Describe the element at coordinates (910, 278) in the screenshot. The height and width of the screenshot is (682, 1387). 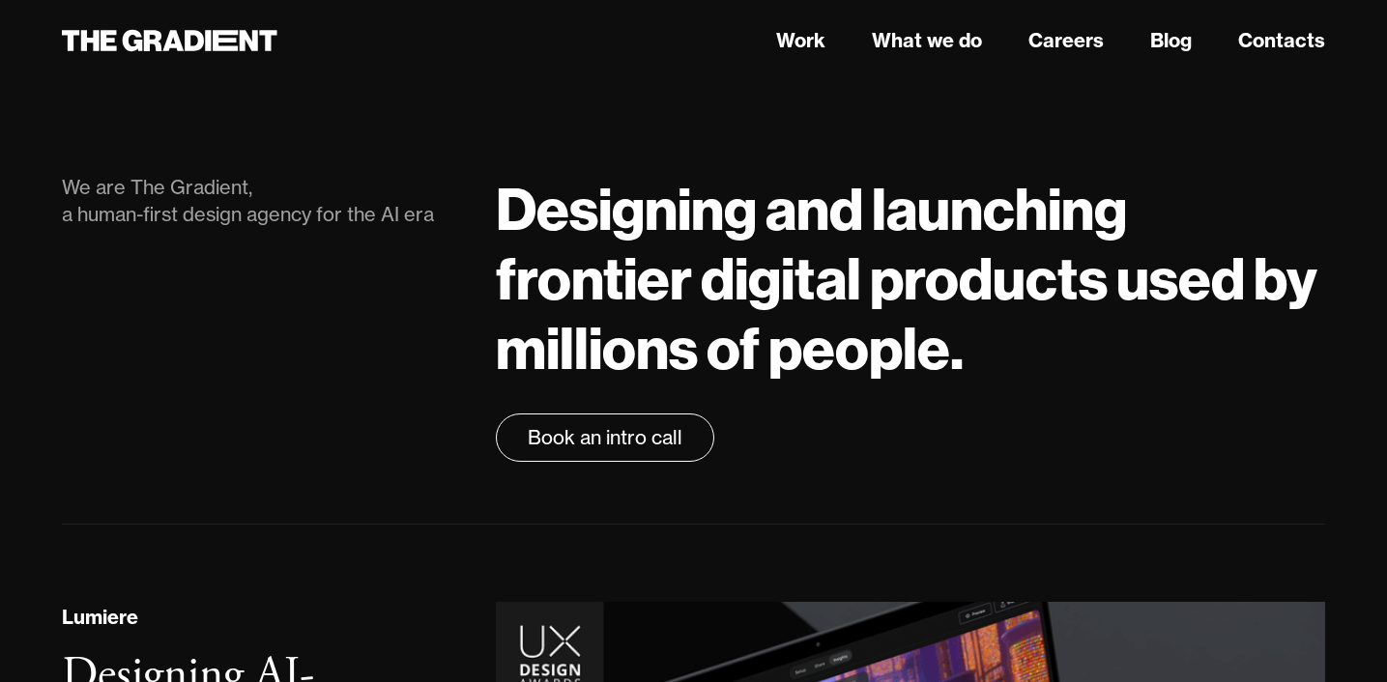
I see `h1: Designing and launching frontier digital products used by millions of people.` at that location.